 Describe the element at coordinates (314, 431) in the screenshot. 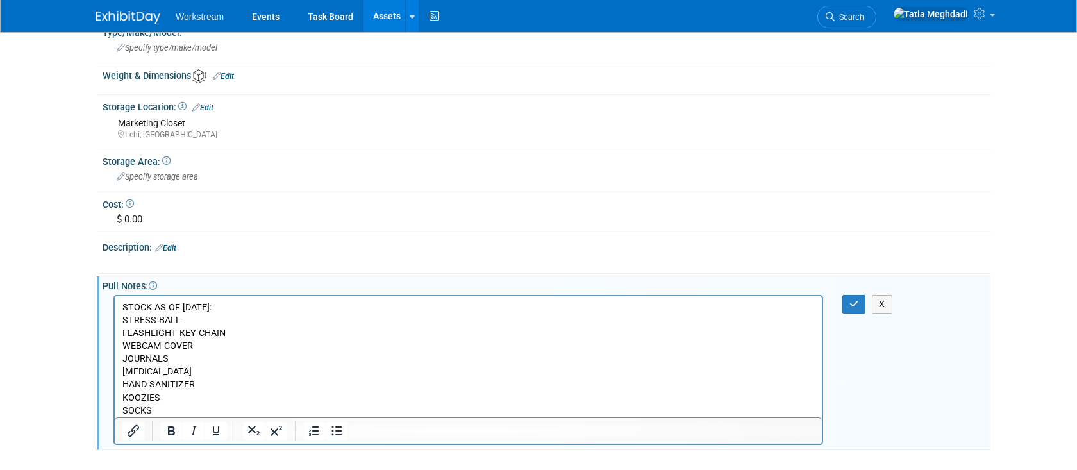

I see `button: Numbered list` at that location.